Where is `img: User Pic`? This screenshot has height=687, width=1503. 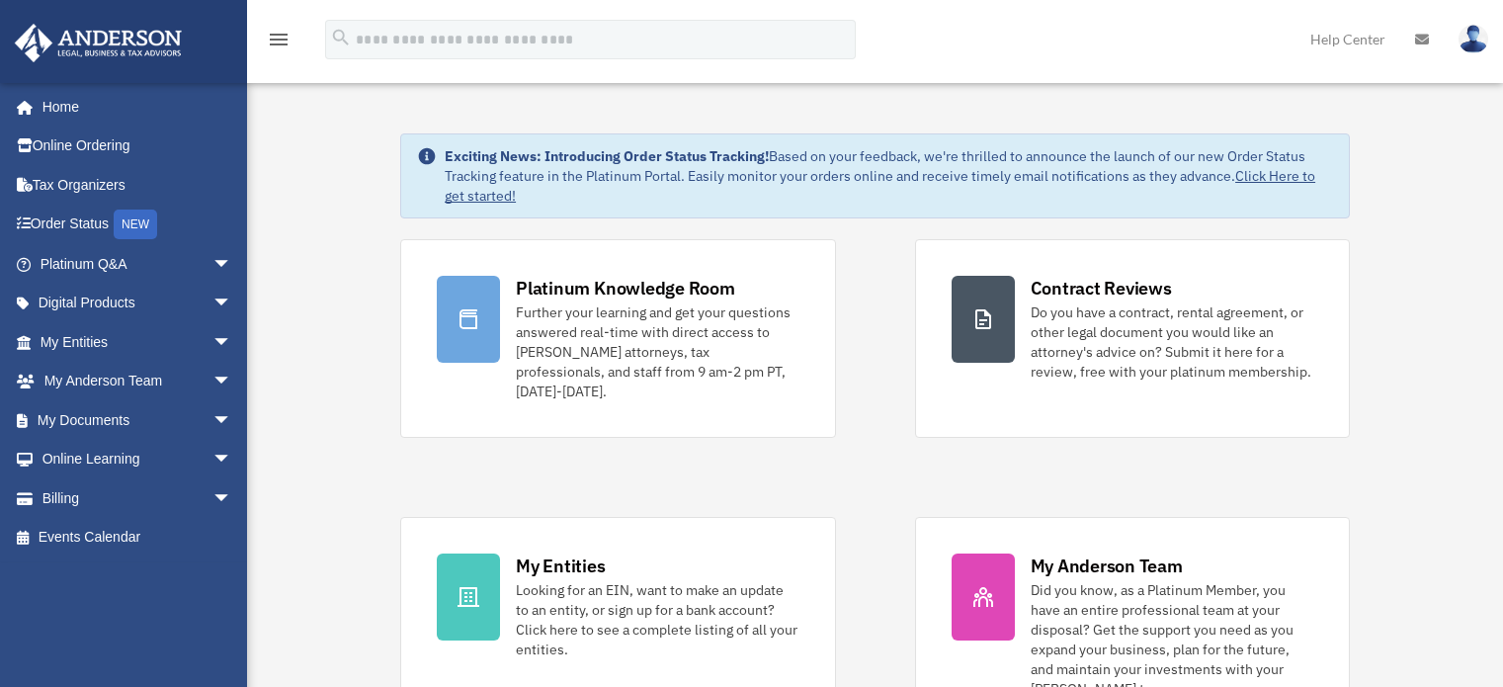 img: User Pic is located at coordinates (1473, 39).